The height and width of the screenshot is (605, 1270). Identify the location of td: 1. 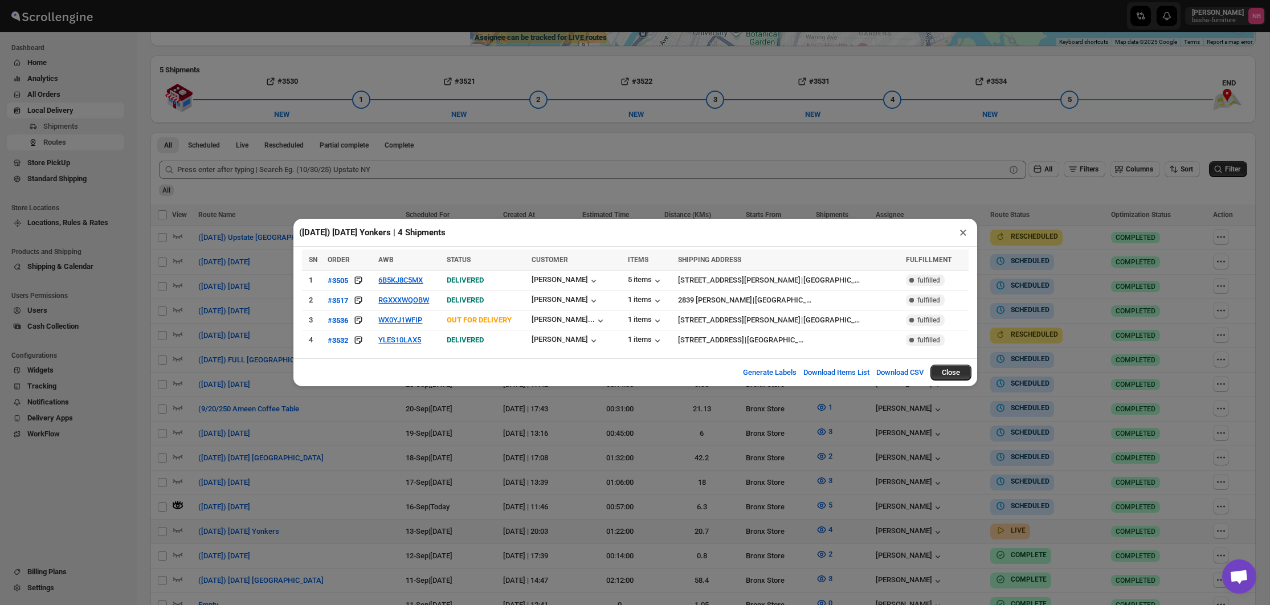
(313, 280).